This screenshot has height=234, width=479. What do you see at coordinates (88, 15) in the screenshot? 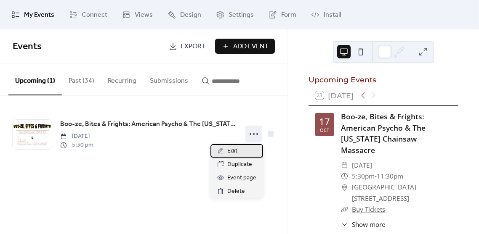
I see `a: Connect` at bounding box center [88, 15].